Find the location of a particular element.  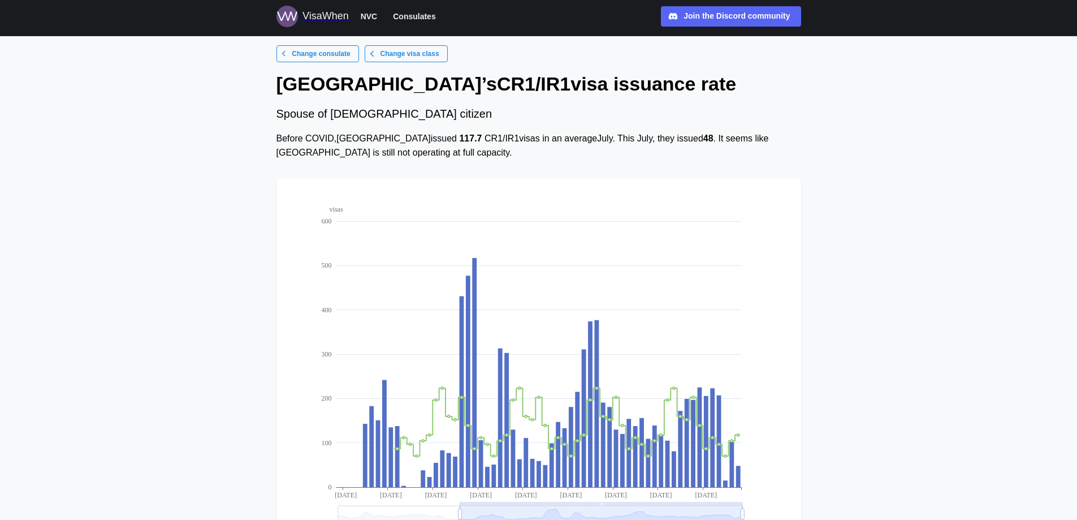

text: 300 is located at coordinates (326, 354).